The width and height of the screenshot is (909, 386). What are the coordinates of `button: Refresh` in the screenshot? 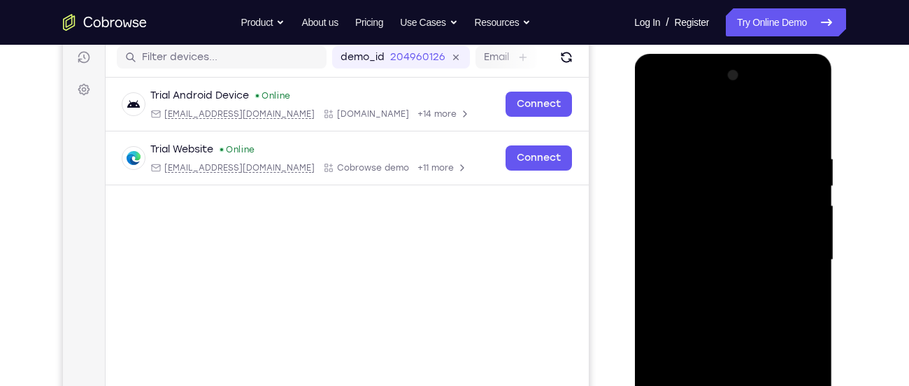 It's located at (504, 53).